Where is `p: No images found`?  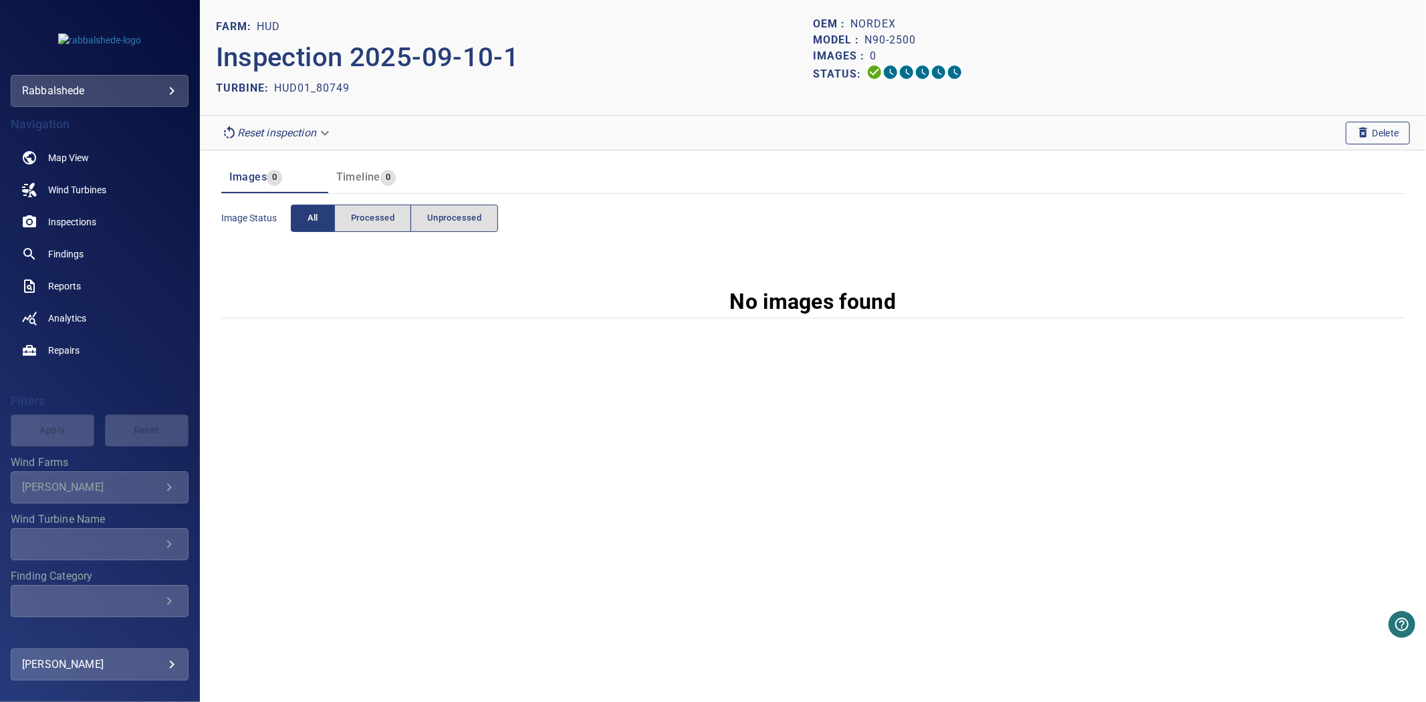
p: No images found is located at coordinates (813, 302).